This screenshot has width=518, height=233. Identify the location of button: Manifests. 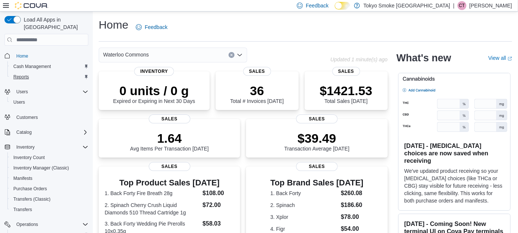
(49, 178).